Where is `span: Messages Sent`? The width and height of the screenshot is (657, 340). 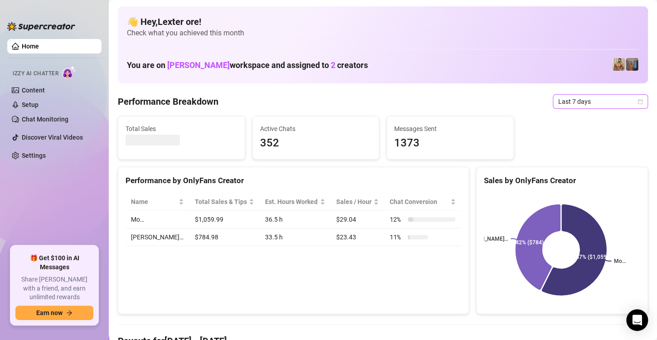
span: Messages Sent is located at coordinates (450, 129).